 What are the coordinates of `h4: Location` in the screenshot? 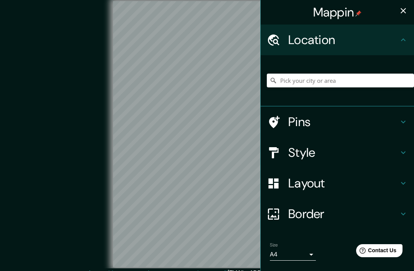 It's located at (343, 40).